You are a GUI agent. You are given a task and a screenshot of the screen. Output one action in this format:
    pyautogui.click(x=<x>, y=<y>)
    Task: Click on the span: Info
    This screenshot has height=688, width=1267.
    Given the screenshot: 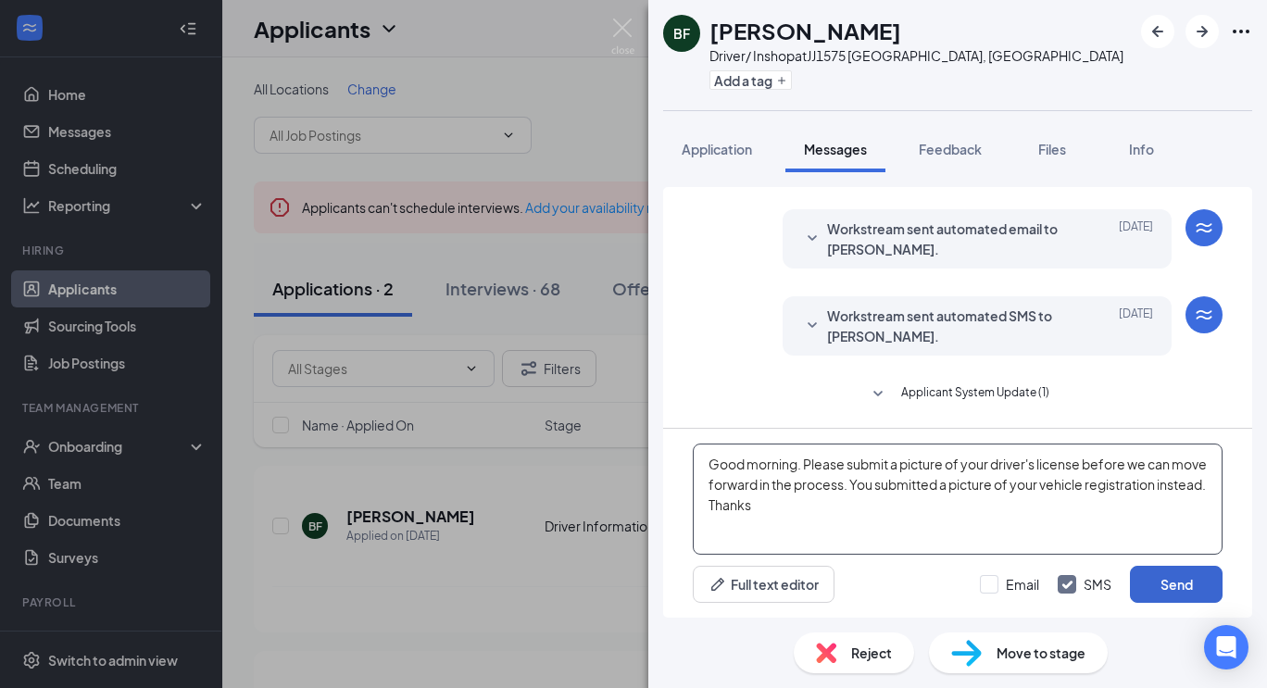 What is the action you would take?
    pyautogui.click(x=1141, y=149)
    